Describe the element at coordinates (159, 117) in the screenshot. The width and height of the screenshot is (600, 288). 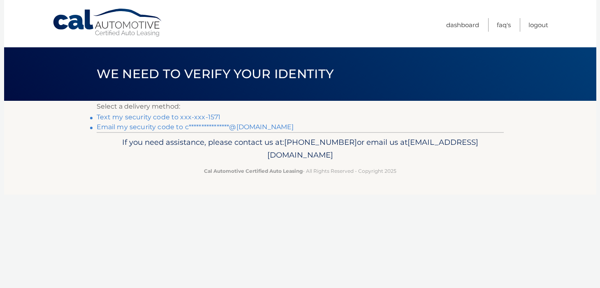
I see `a: Text my security code to xxx-xxx-1571` at that location.